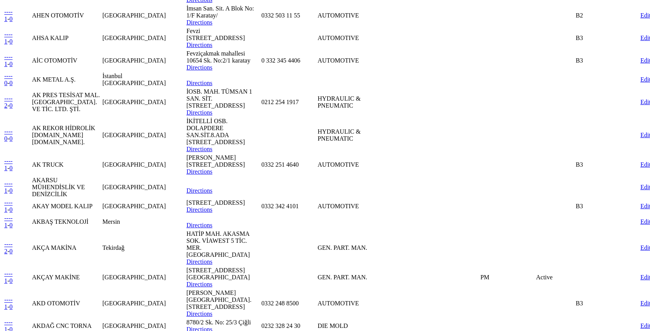 Image resolution: width=650 pixels, height=331 pixels. What do you see at coordinates (66, 187) in the screenshot?
I see `td: AKARSU MÜHENDİSLİK VE DENİZCİLİK` at bounding box center [66, 187].